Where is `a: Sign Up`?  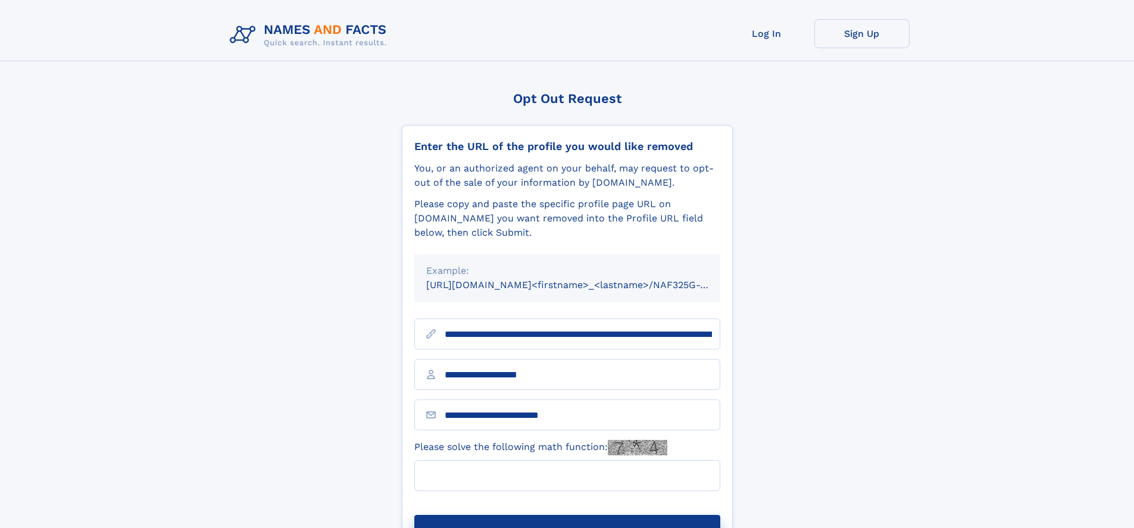
a: Sign Up is located at coordinates (862, 33).